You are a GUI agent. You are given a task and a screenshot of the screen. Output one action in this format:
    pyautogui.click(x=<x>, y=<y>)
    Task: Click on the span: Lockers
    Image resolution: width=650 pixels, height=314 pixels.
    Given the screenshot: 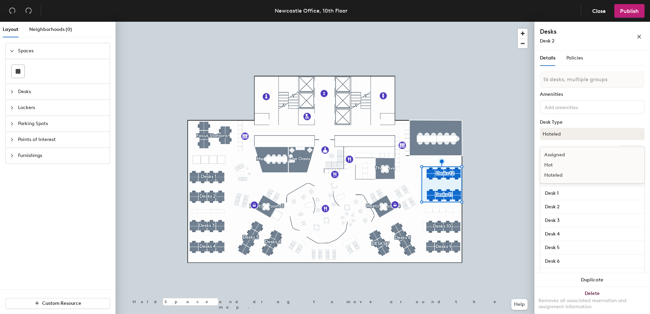 What is the action you would take?
    pyautogui.click(x=62, y=108)
    